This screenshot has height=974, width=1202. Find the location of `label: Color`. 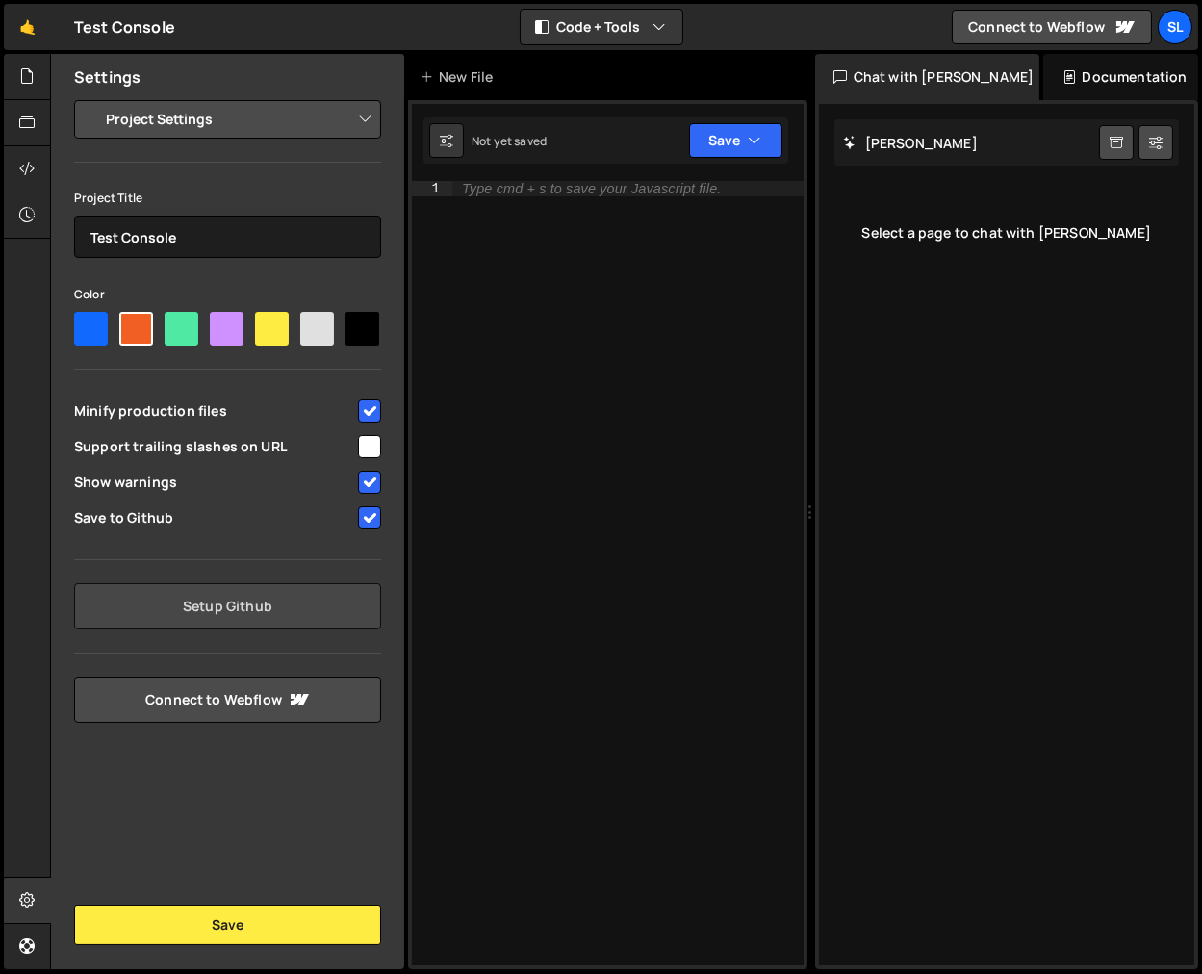

label: Color is located at coordinates (90, 295).